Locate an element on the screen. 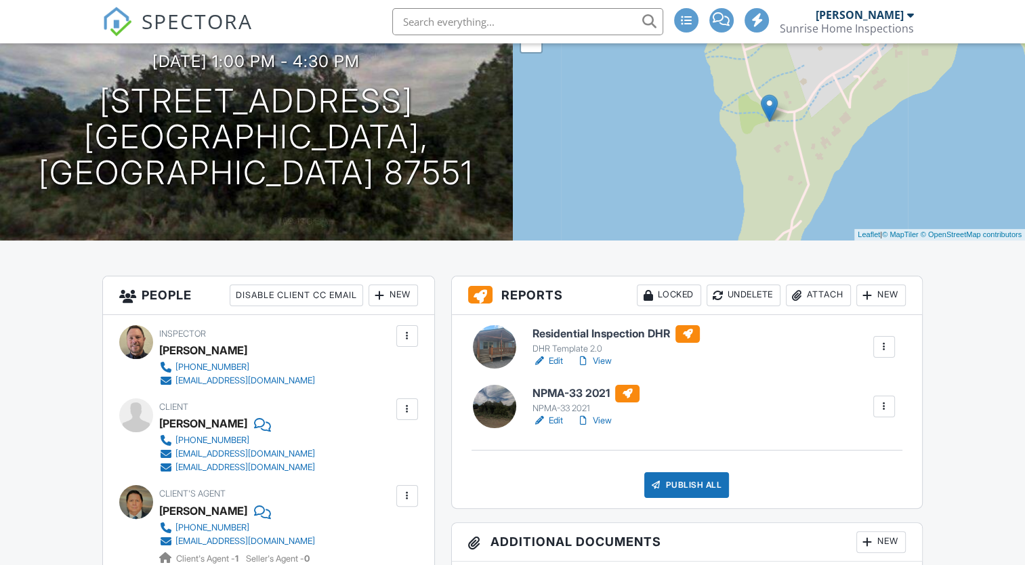 The width and height of the screenshot is (1025, 565). div: DHR Template 2.0 is located at coordinates (616, 349).